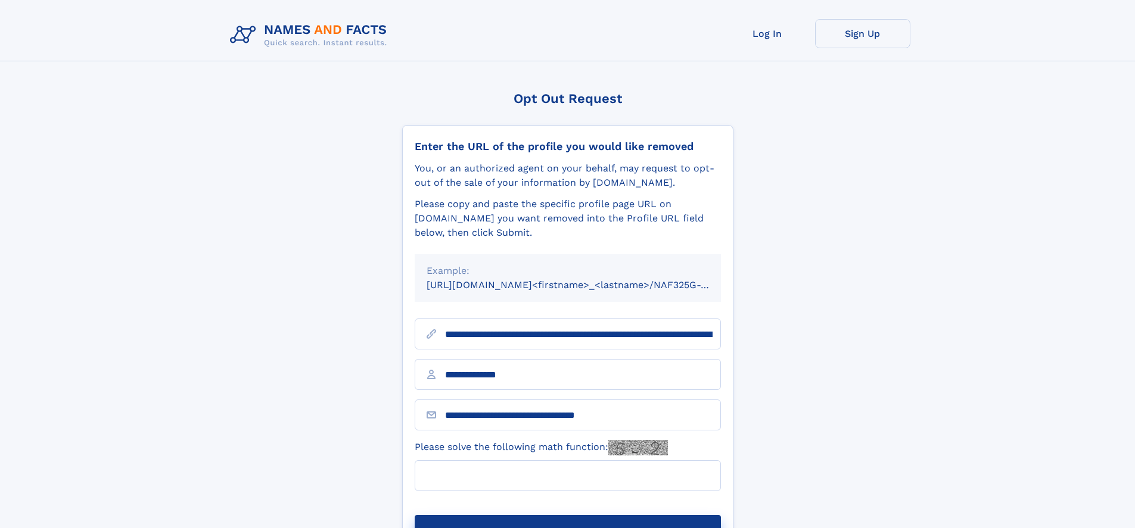 This screenshot has width=1135, height=528. What do you see at coordinates (568, 176) in the screenshot?
I see `div: You, or an authorized agent on your behalf, may request to opt-out of the sale of your informatio...` at bounding box center [568, 176].